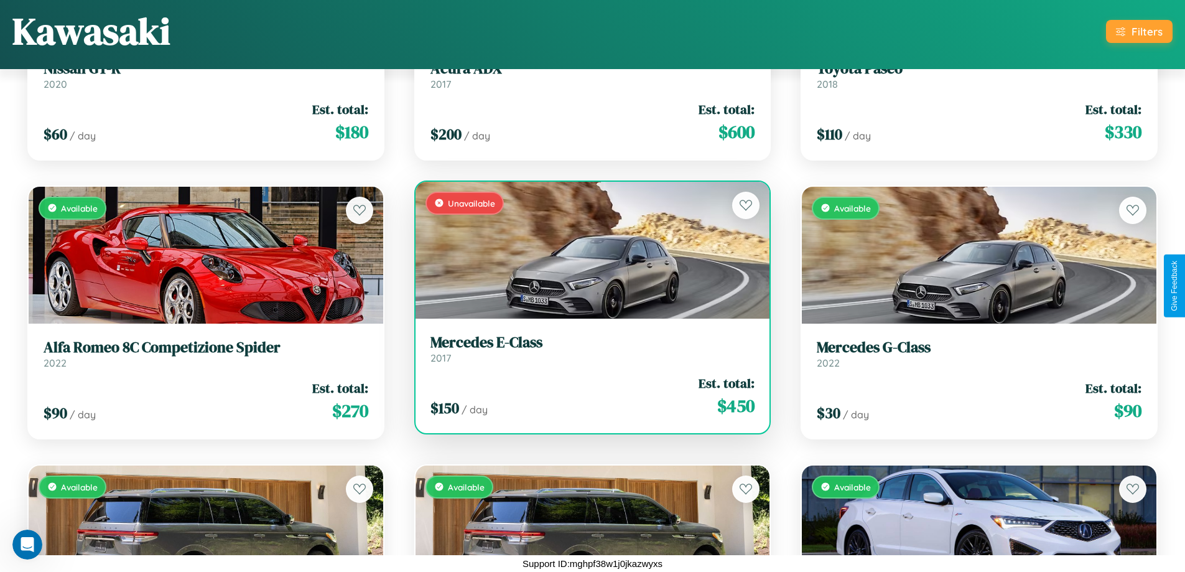 This screenshot has height=572, width=1185. I want to click on div: Filters, so click(1147, 31).